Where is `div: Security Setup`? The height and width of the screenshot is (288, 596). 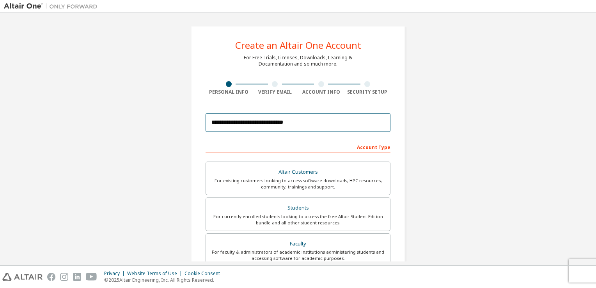
div: Security Setup is located at coordinates (367, 92).